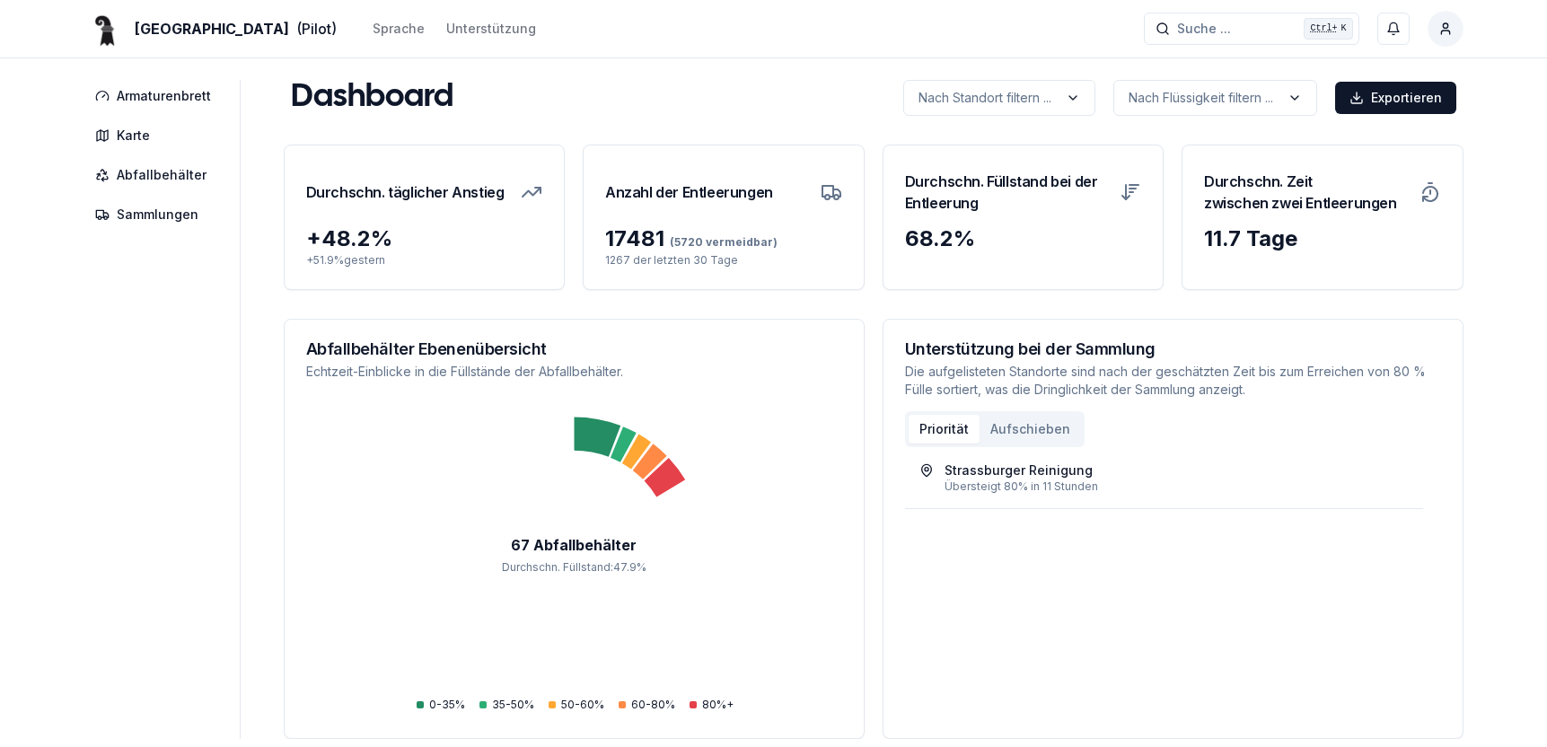 This screenshot has width=1547, height=747. Describe the element at coordinates (133, 136) in the screenshot. I see `span: Karte` at that location.